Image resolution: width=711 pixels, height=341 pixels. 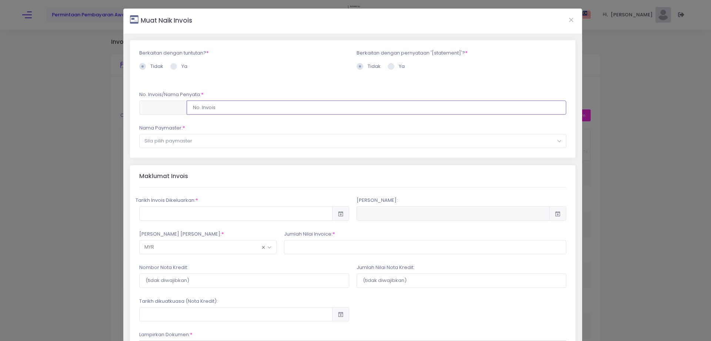 What do you see at coordinates (166, 20) in the screenshot?
I see `small: Muat Naik Invois` at bounding box center [166, 20].